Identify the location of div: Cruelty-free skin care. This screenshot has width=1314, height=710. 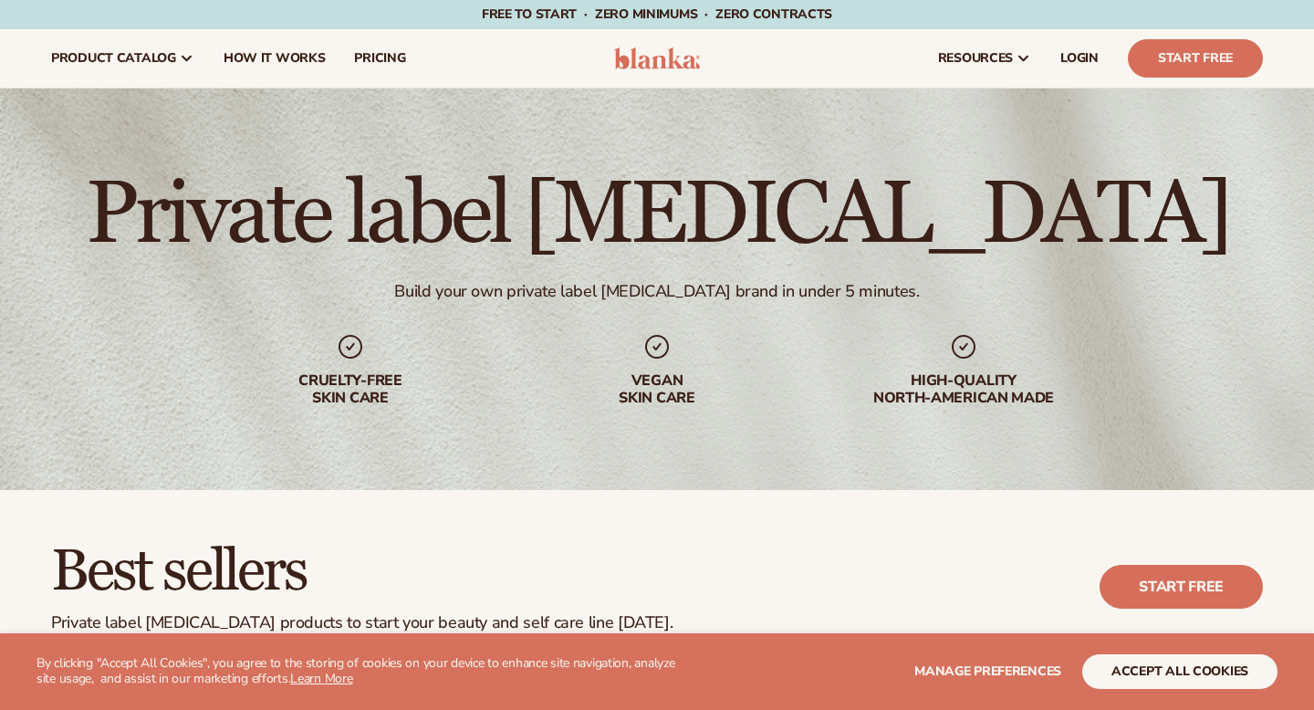
(350, 390).